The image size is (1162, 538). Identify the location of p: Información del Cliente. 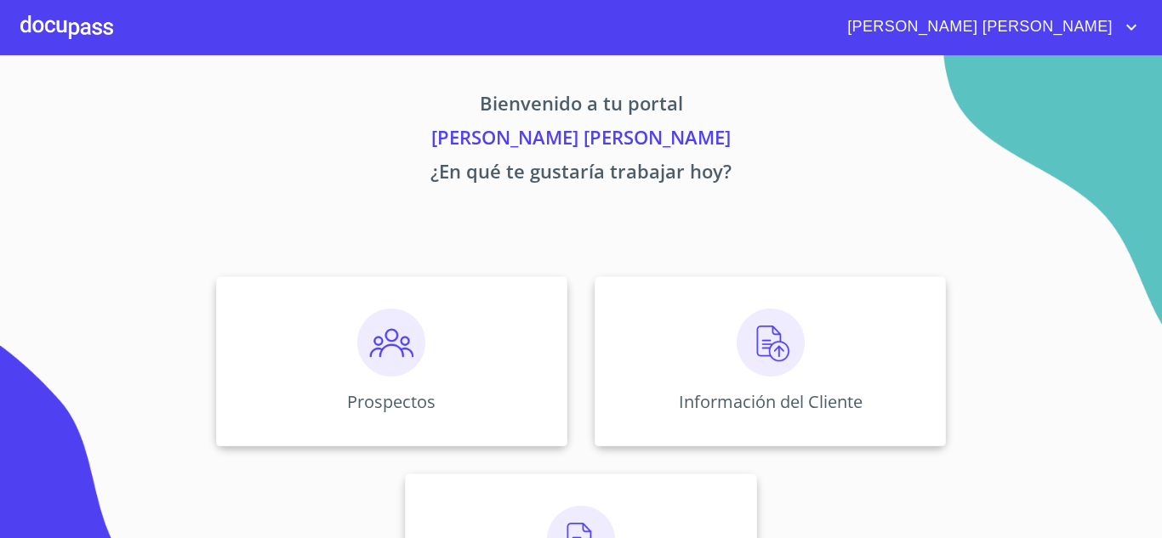
(770, 401).